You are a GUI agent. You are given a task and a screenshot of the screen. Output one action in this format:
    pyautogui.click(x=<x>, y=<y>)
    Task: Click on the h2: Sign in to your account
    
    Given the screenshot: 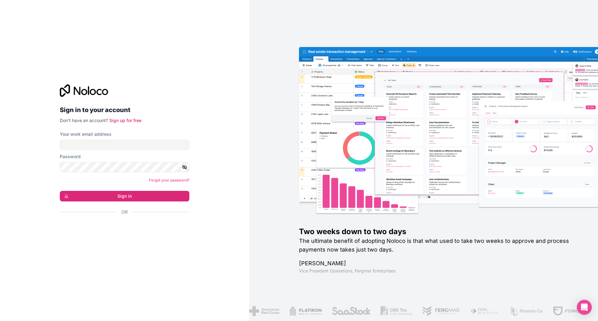 What is the action you would take?
    pyautogui.click(x=125, y=110)
    